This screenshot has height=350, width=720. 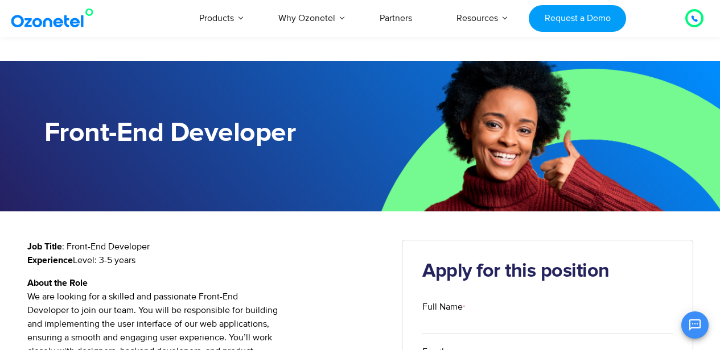 What do you see at coordinates (57, 283) in the screenshot?
I see `strong: About the Role` at bounding box center [57, 283].